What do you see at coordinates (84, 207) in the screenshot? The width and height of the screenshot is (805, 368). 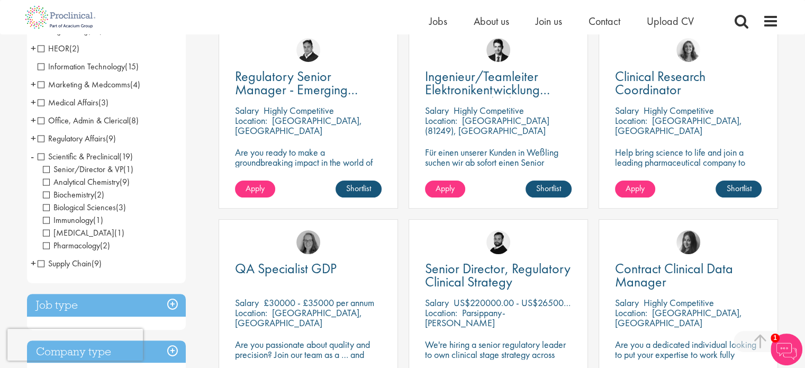 I see `span: Biological Sciences` at bounding box center [84, 207].